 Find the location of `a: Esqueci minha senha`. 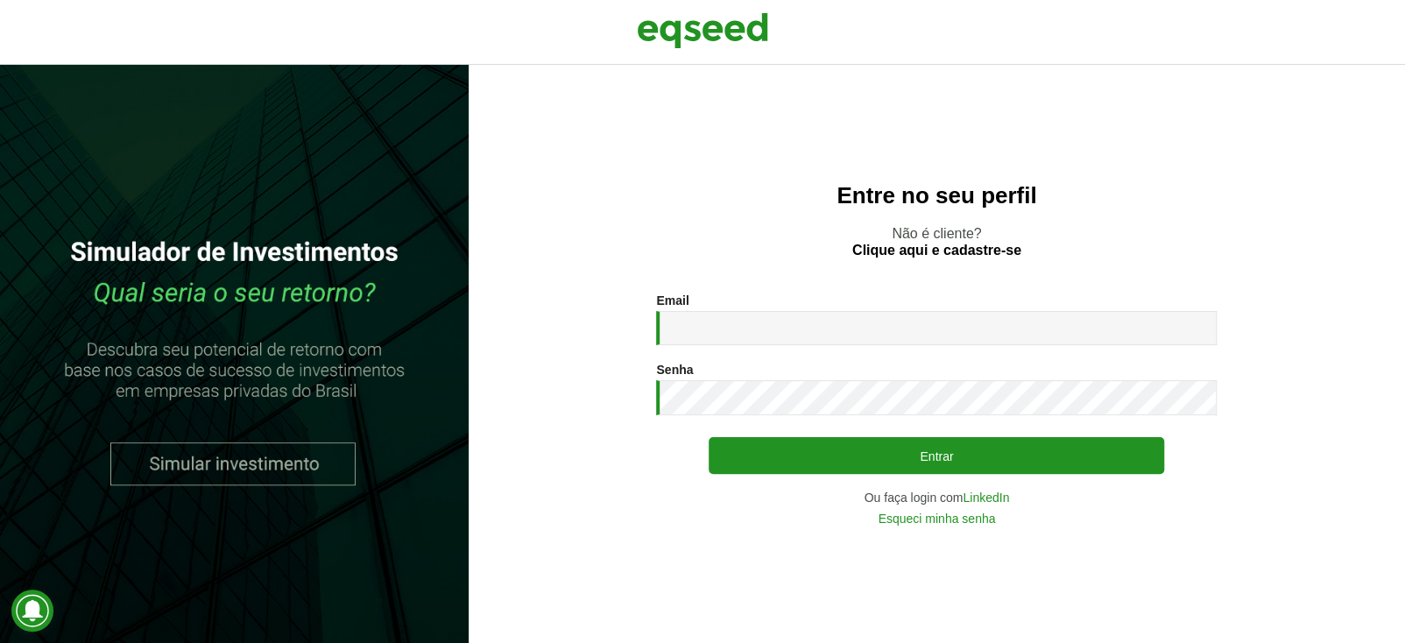

a: Esqueci minha senha is located at coordinates (936, 519).